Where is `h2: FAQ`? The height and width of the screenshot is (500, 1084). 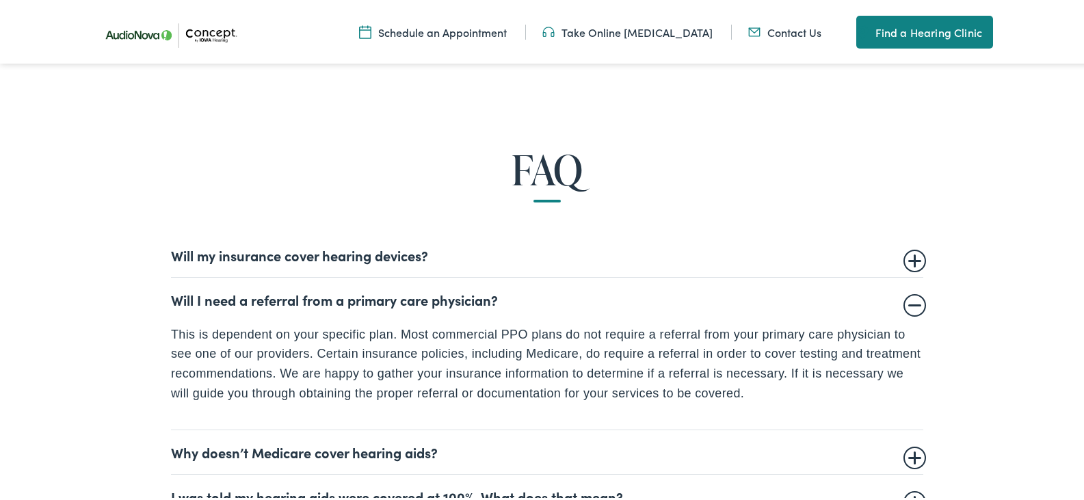
h2: FAQ is located at coordinates (547, 167).